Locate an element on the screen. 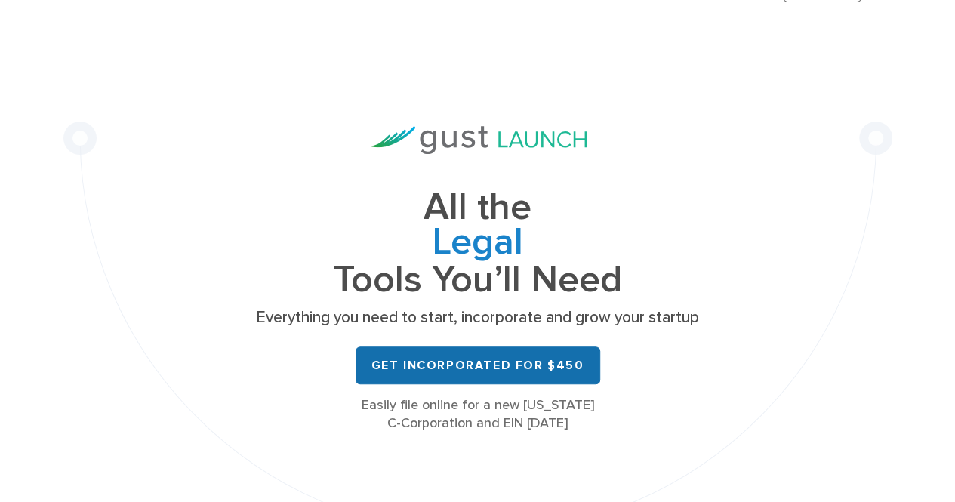 The image size is (955, 502). p: Everything you need to start, incorporate and grow your startup is located at coordinates (478, 318).